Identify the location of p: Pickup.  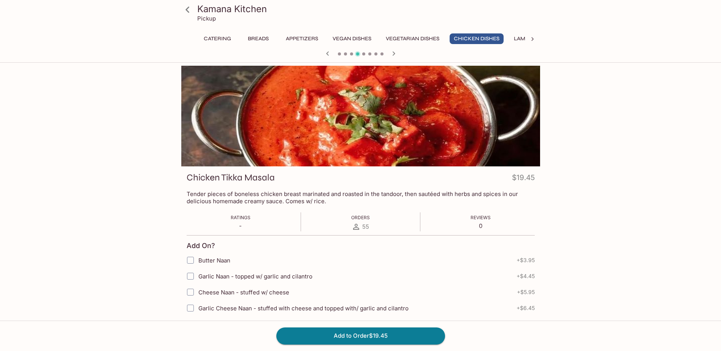
(206, 18).